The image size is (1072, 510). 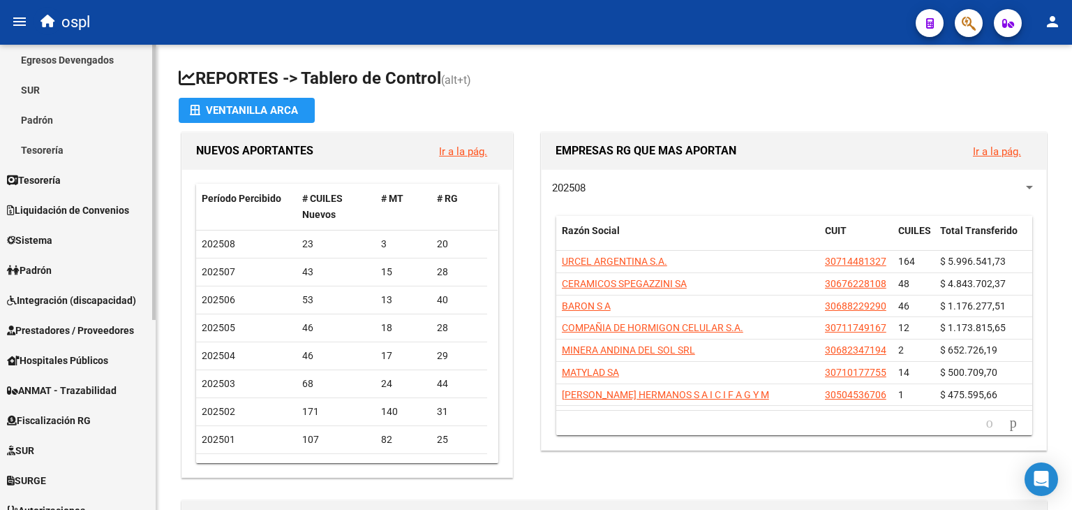 What do you see at coordinates (403, 411) in the screenshot?
I see `div: 140` at bounding box center [403, 411].